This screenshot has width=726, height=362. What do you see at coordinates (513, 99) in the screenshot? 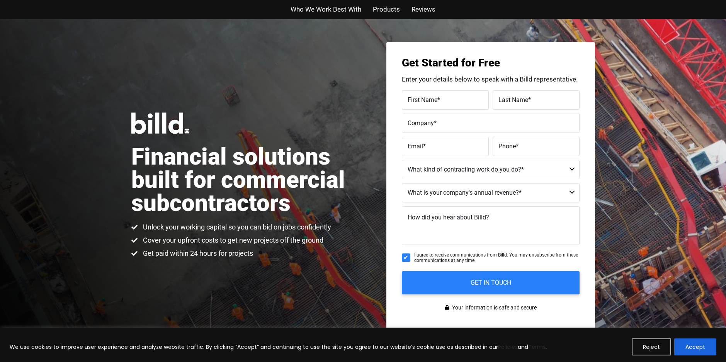
I see `span: Last Name` at bounding box center [513, 99].